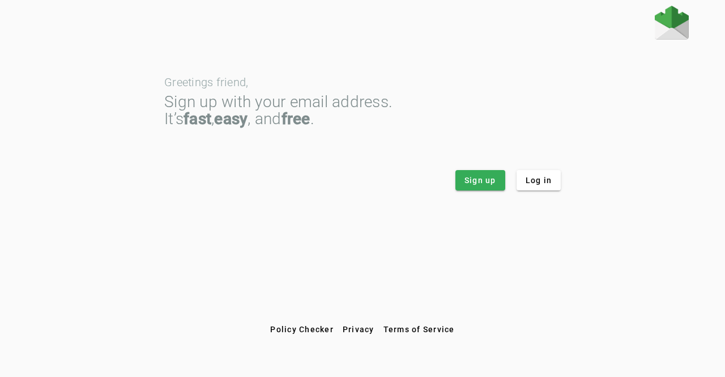 This screenshot has width=725, height=377. What do you see at coordinates (539, 180) in the screenshot?
I see `span: Log in` at bounding box center [539, 180].